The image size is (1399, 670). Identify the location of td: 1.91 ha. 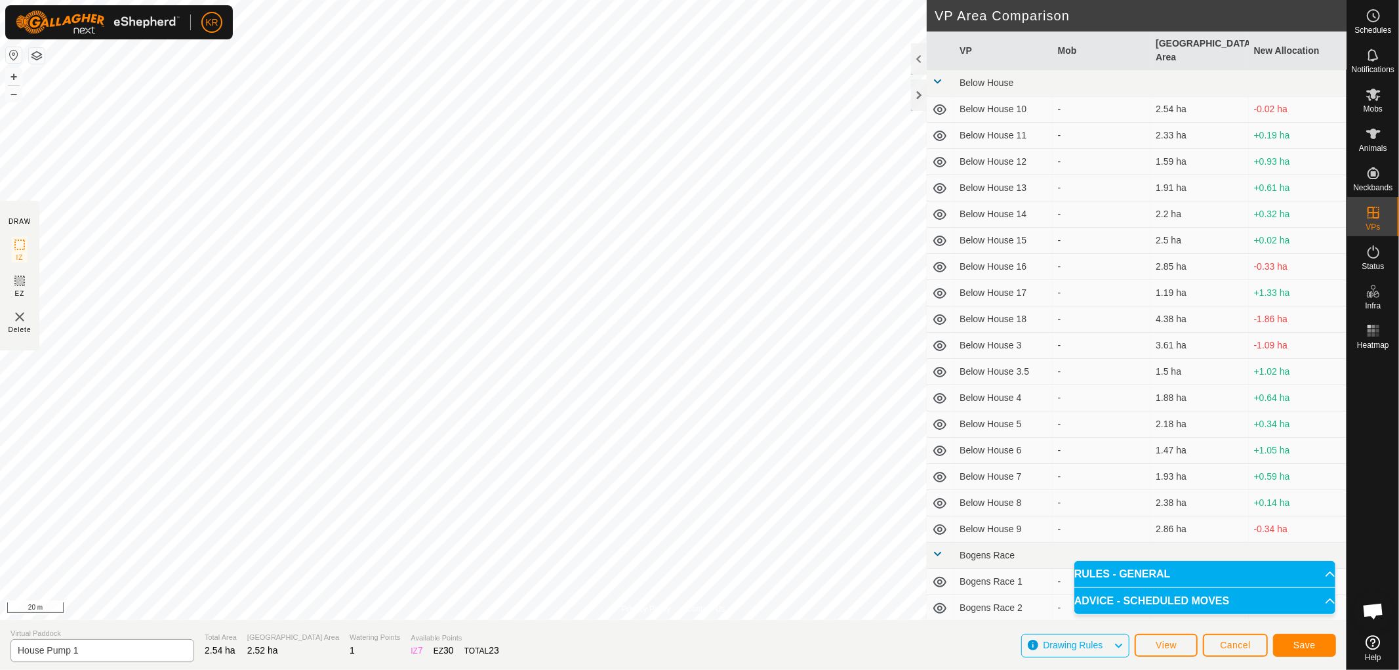
(1199, 188).